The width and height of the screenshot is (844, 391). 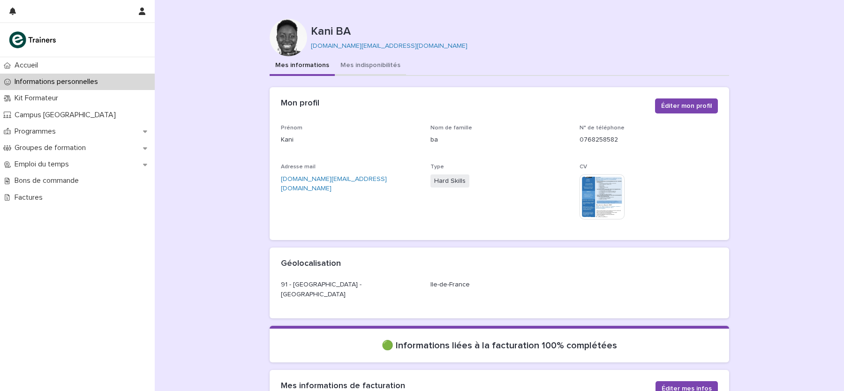 I want to click on p: Factures, so click(x=30, y=197).